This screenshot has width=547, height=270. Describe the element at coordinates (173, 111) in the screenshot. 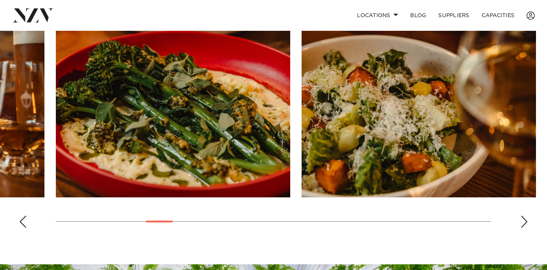

I see `swiper-slide: 7 / 29` at that location.